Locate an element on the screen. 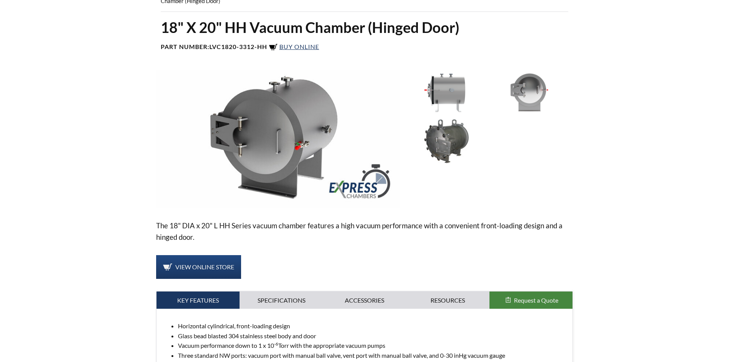 Image resolution: width=729 pixels, height=362 pixels. sup: -6 is located at coordinates (276, 343).